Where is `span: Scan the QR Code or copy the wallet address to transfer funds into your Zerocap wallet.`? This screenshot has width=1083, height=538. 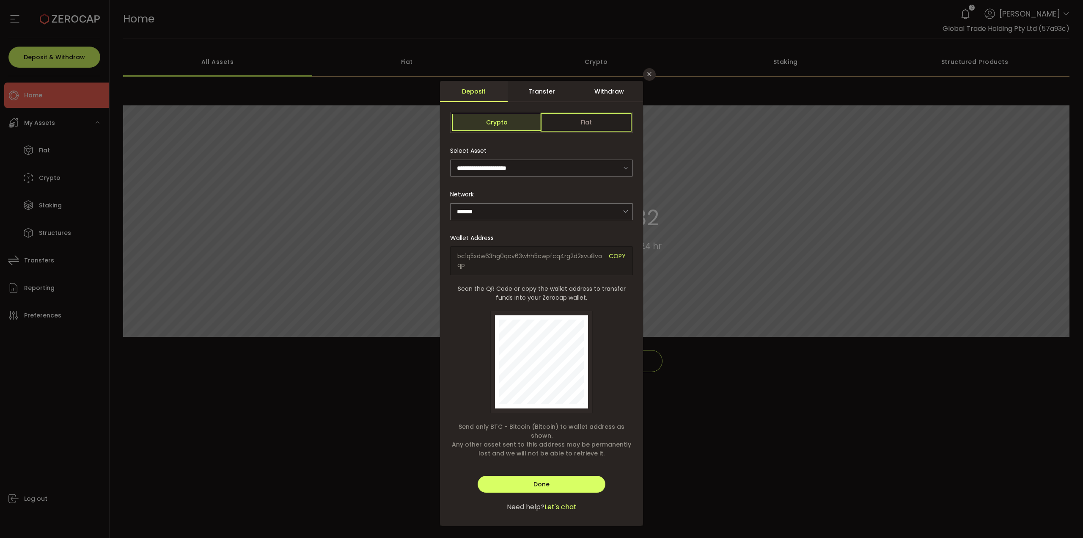
span: Scan the QR Code or copy the wallet address to transfer funds into your Zerocap wallet. is located at coordinates (541, 293).